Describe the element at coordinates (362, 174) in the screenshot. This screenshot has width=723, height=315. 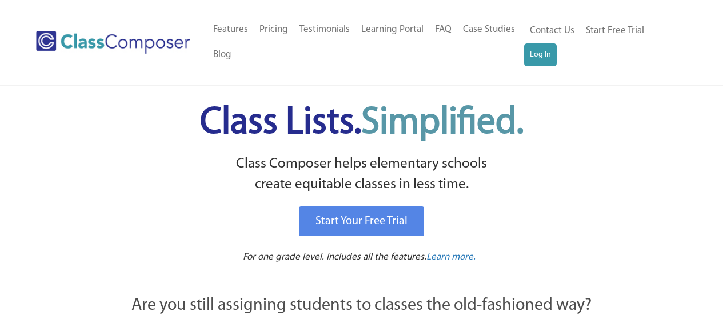
I see `p: Class Composer helps elementary schools create equitable classes in less time.` at that location.